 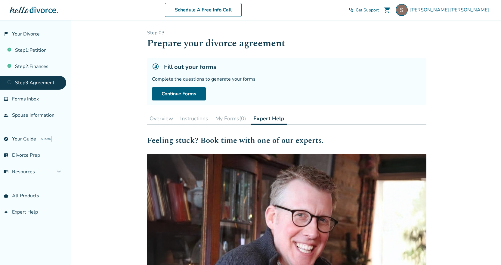 I want to click on a: Continue Forms, so click(x=179, y=94).